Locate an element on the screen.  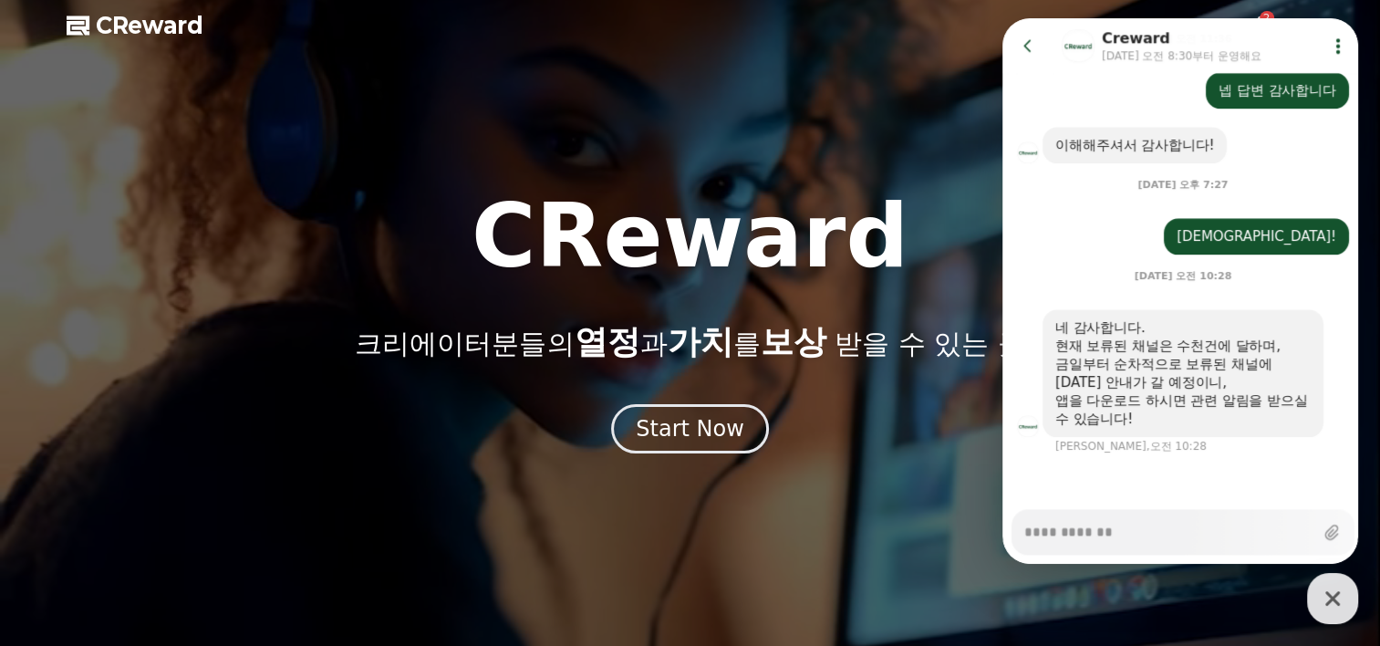
span: 열정 is located at coordinates (606, 341).